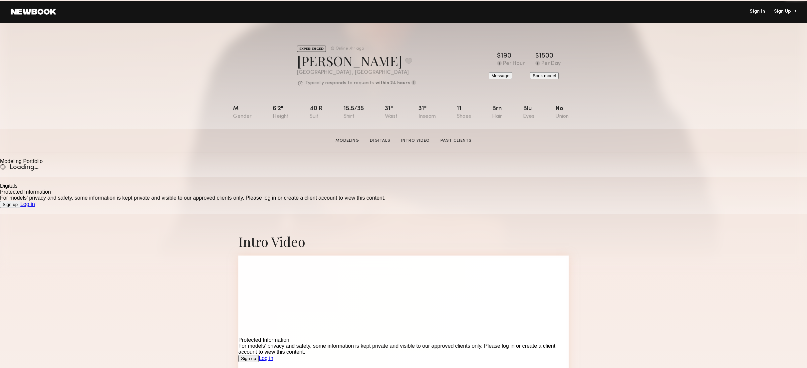 The image size is (807, 368). What do you see at coordinates (339, 83) in the screenshot?
I see `p: Typically responds to requests` at bounding box center [339, 83].